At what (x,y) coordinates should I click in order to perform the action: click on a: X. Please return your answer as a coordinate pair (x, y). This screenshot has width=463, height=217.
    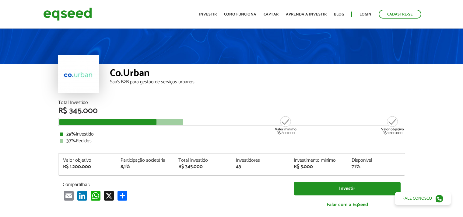
    Looking at the image, I should click on (109, 196).